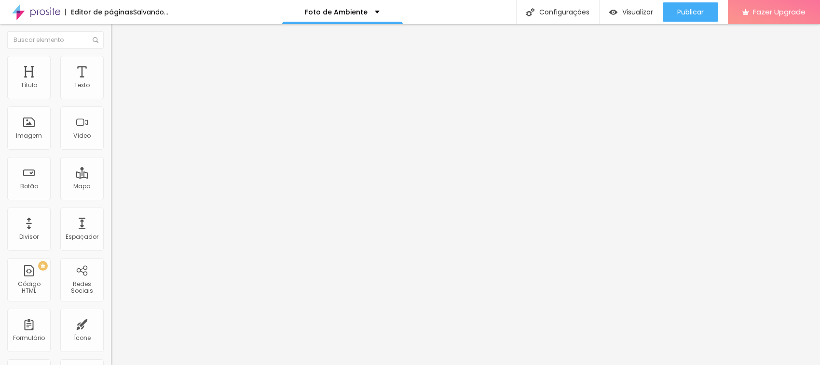 The width and height of the screenshot is (820, 365). Describe the element at coordinates (690, 12) in the screenshot. I see `span: Publicar` at that location.